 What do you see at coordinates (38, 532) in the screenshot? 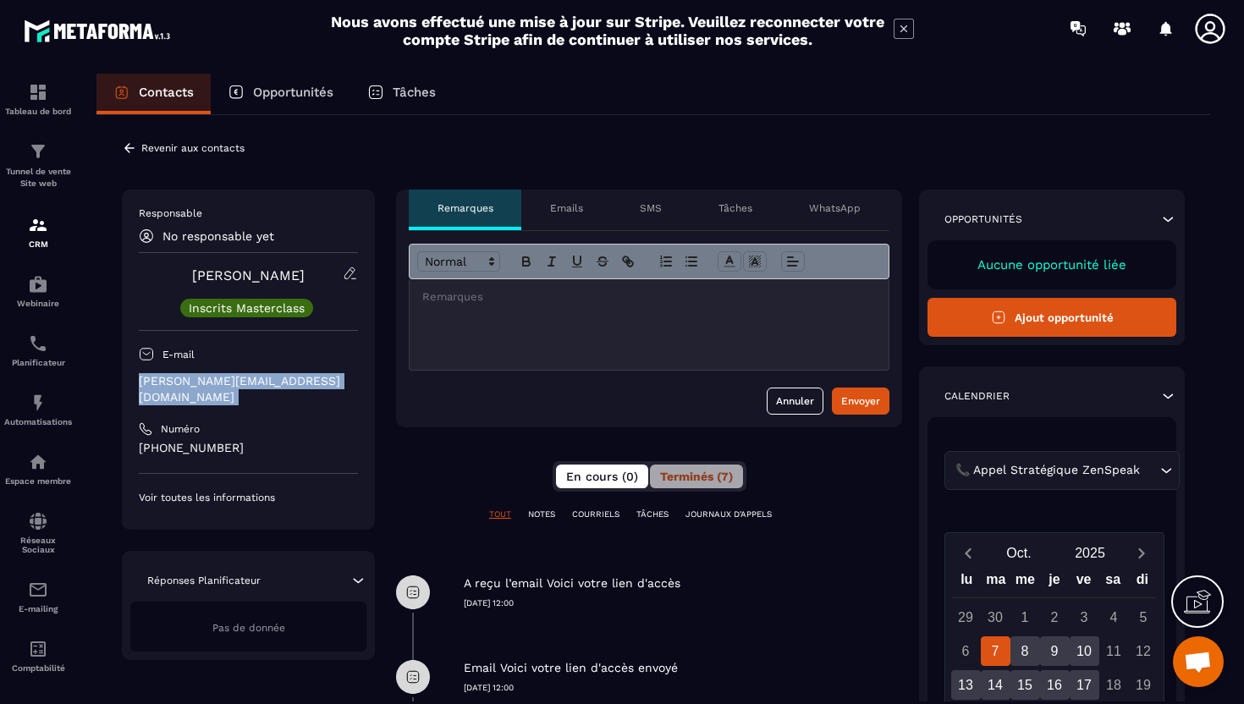
I see `a: social-networksocial-networkRéseaux Sociaux` at bounding box center [38, 532].